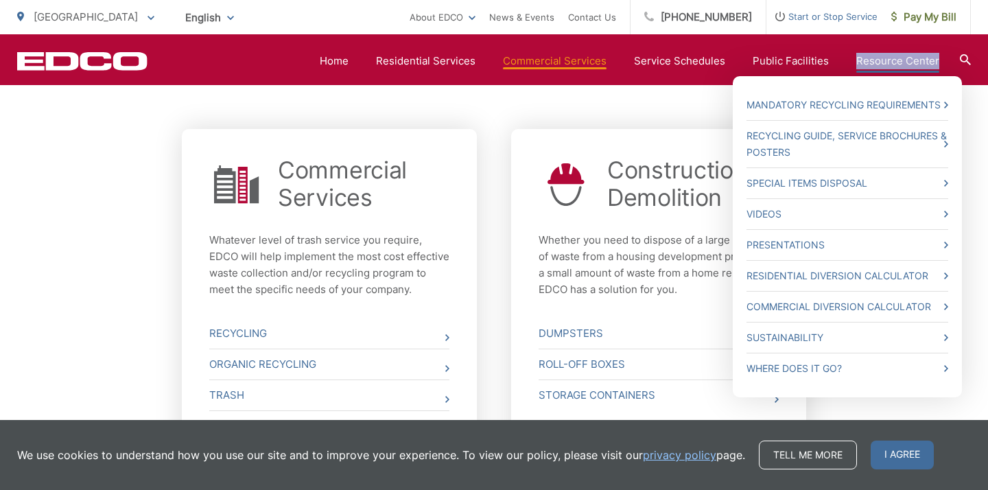 The image size is (988, 490). I want to click on a: Videos, so click(848, 214).